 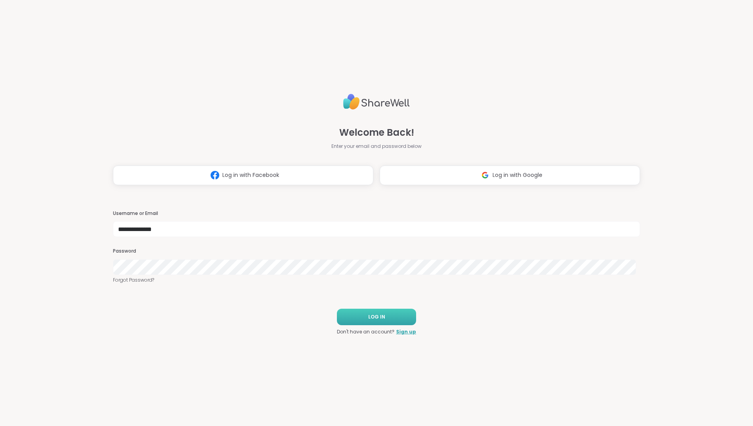 I want to click on span: Welcome Back!, so click(x=376, y=133).